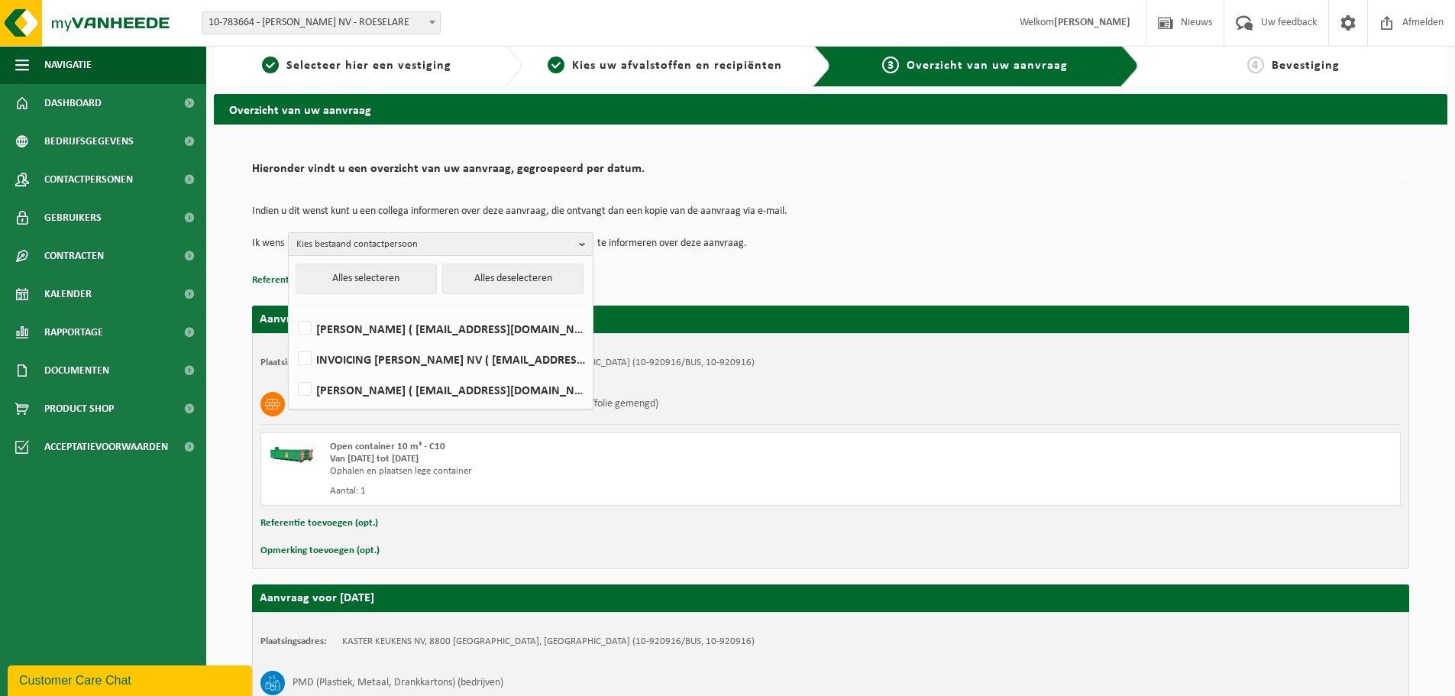 The width and height of the screenshot is (1455, 696). What do you see at coordinates (74, 256) in the screenshot?
I see `span: Contracten` at bounding box center [74, 256].